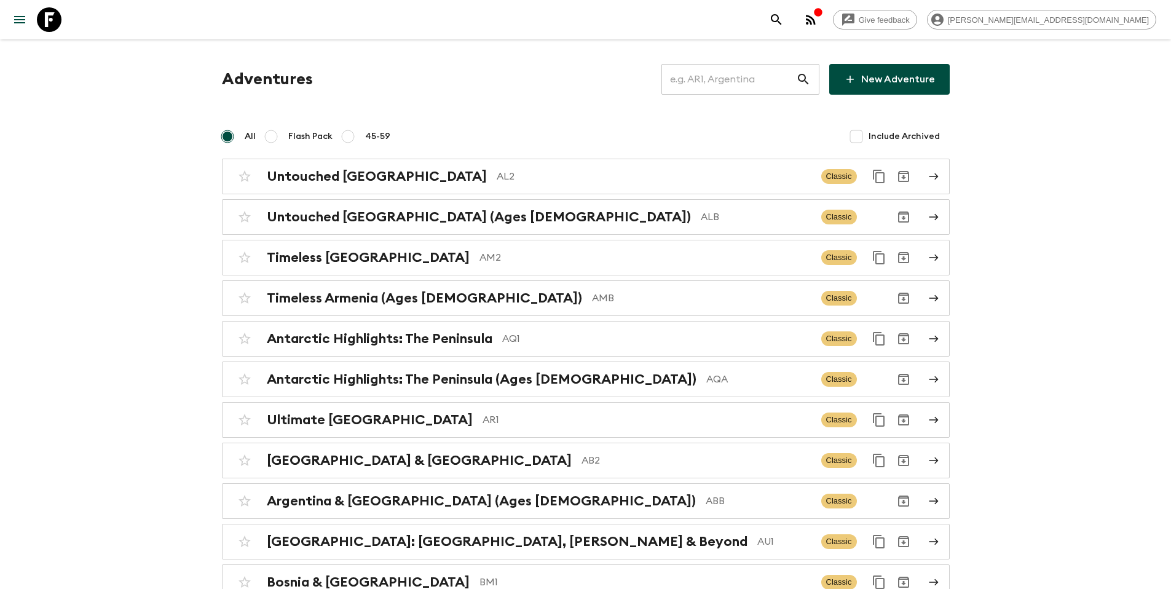 The image size is (1171, 589). Describe the element at coordinates (701, 298) in the screenshot. I see `p: AMB` at that location.